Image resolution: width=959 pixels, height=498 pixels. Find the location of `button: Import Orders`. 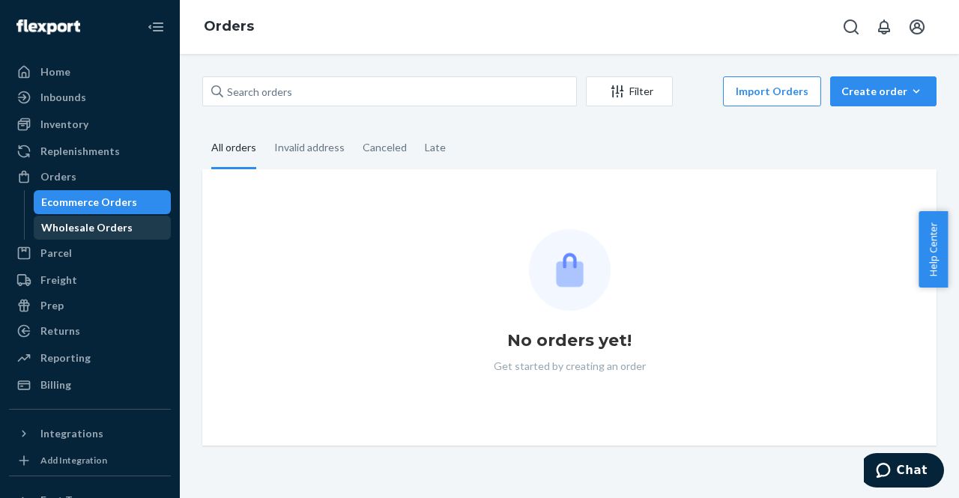

button: Import Orders is located at coordinates (772, 91).